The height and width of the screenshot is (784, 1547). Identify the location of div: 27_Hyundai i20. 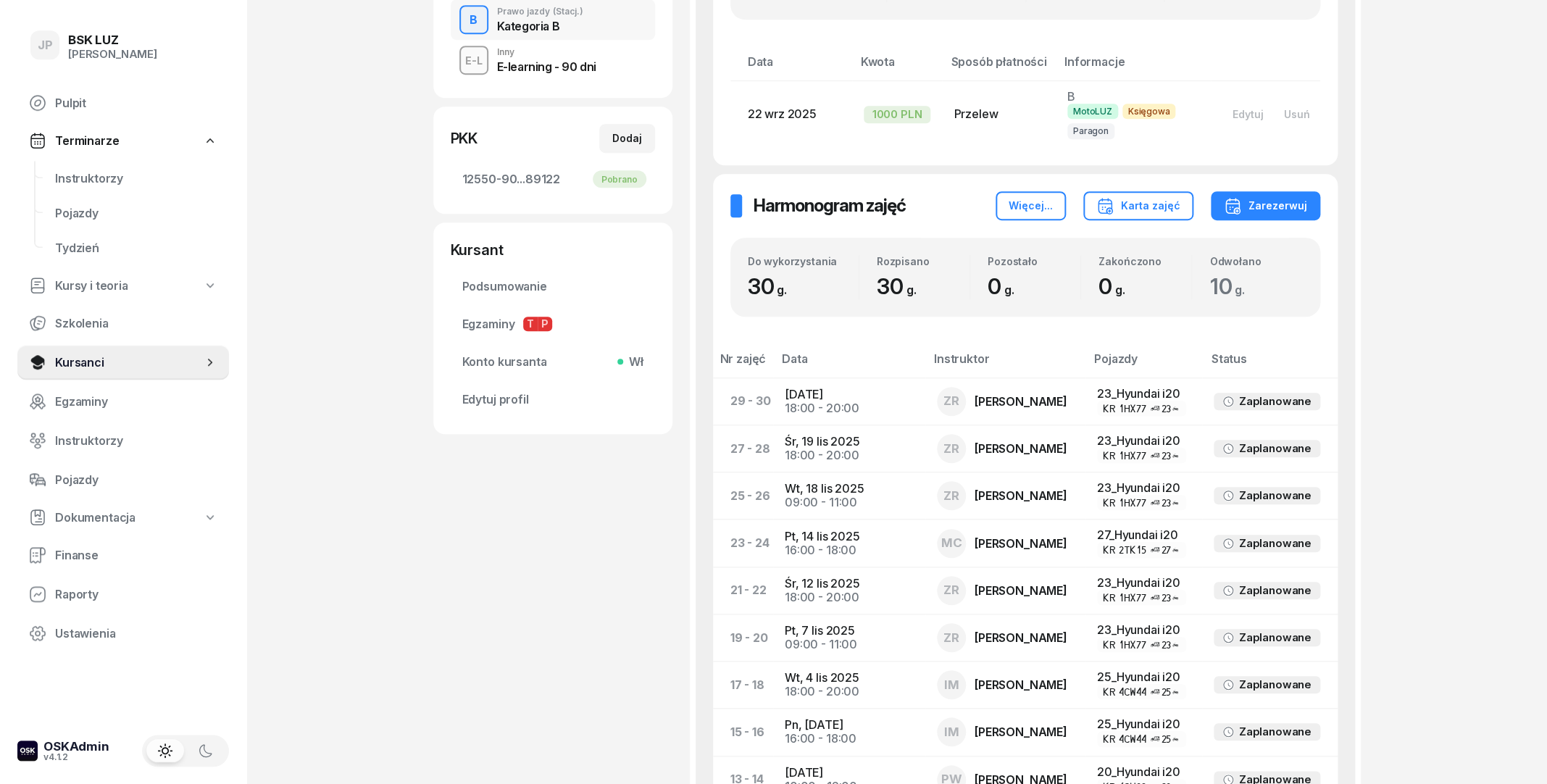
(1145, 535).